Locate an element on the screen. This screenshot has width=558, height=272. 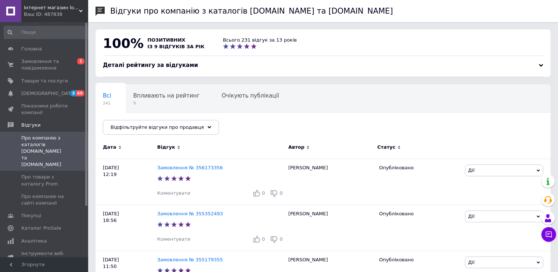
div: Деталі рейтингу за відгуками is located at coordinates (323, 65).